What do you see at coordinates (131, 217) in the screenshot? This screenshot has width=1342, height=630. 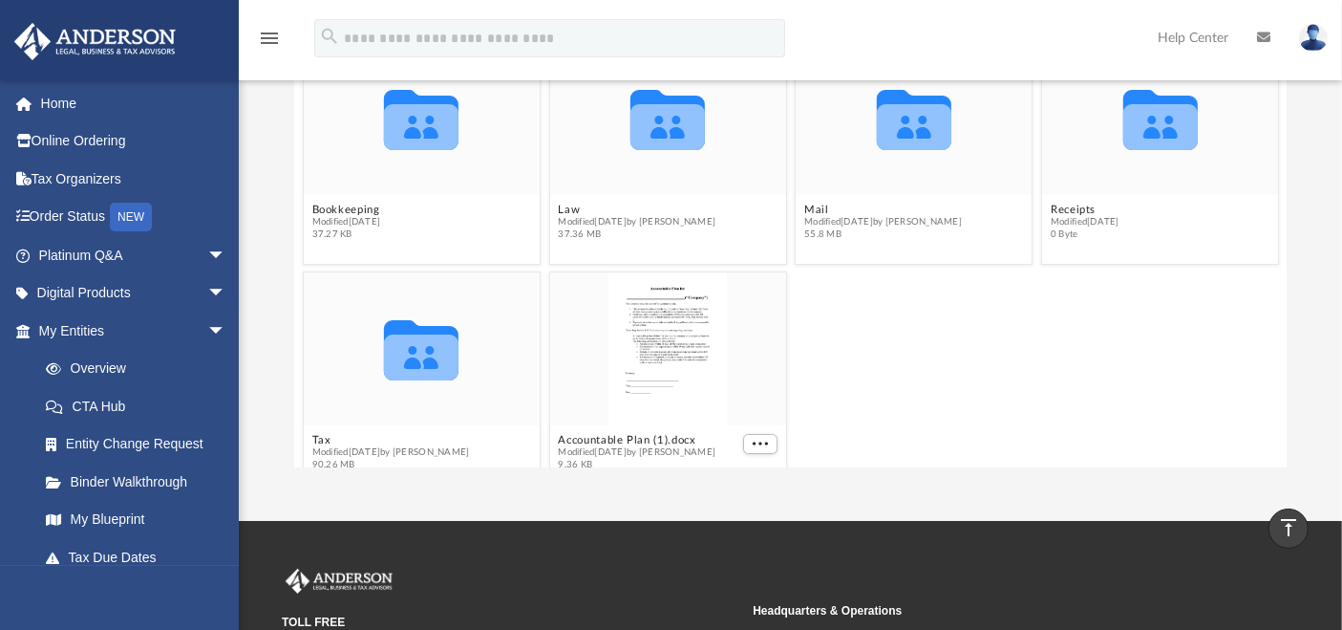 I see `div: NEW` at bounding box center [131, 217].